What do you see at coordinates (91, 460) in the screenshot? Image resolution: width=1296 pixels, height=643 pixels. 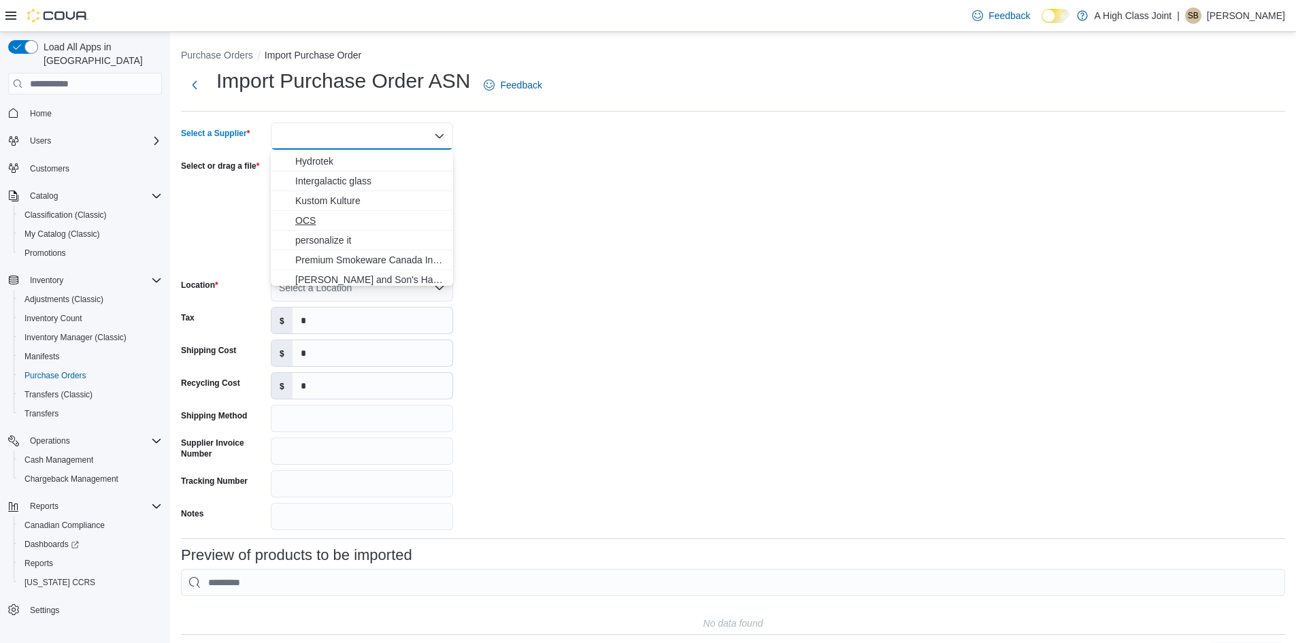 I see `button: Cash Management` at bounding box center [91, 460].